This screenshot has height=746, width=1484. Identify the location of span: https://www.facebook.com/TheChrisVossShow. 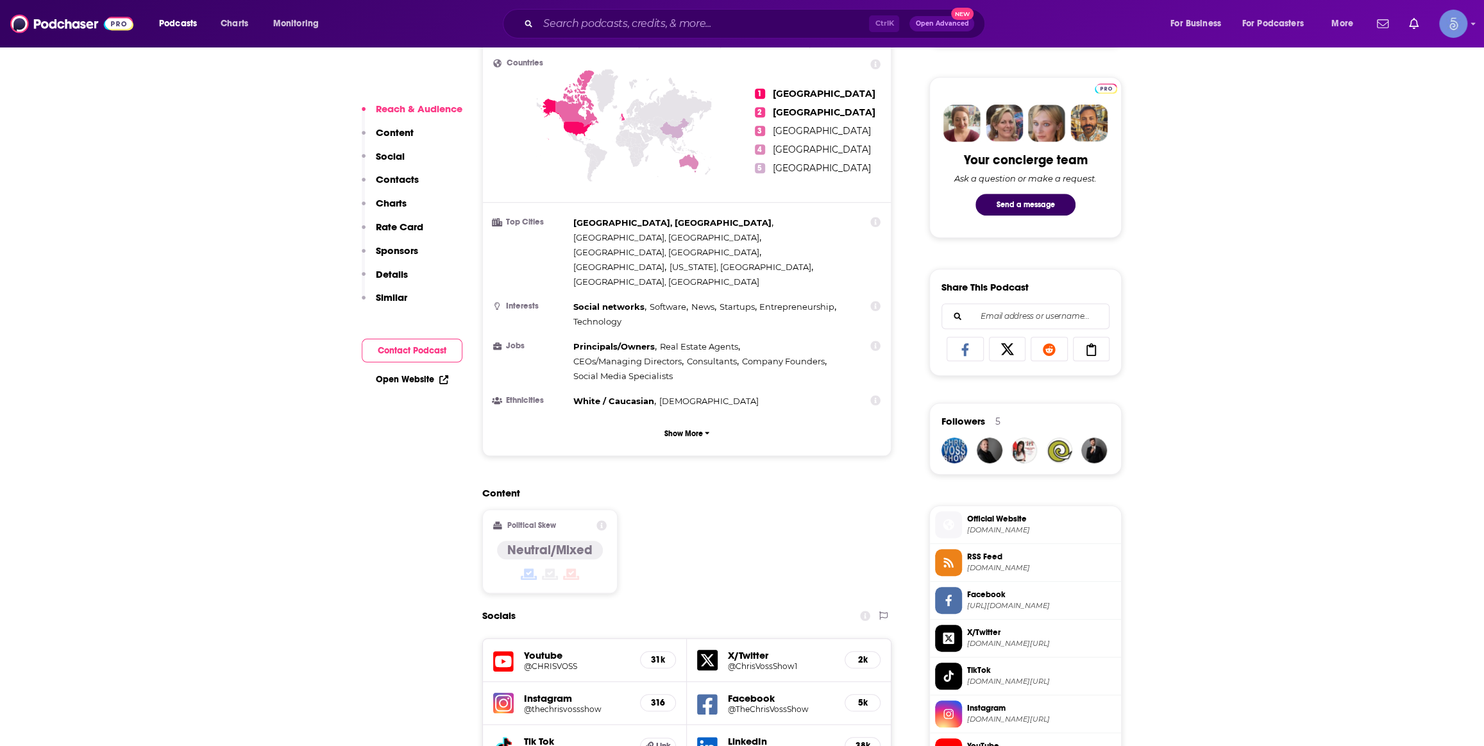
(1042, 606).